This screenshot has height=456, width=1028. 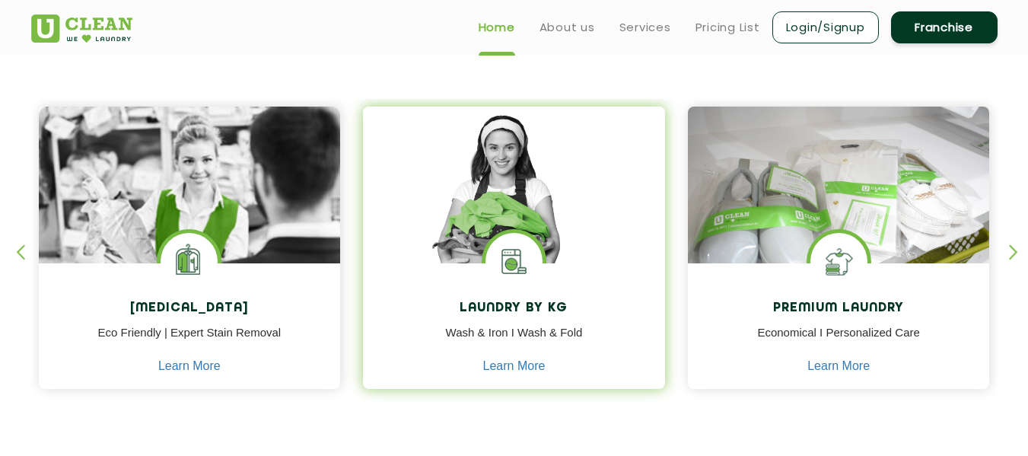 What do you see at coordinates (944, 27) in the screenshot?
I see `a: Franchise` at bounding box center [944, 27].